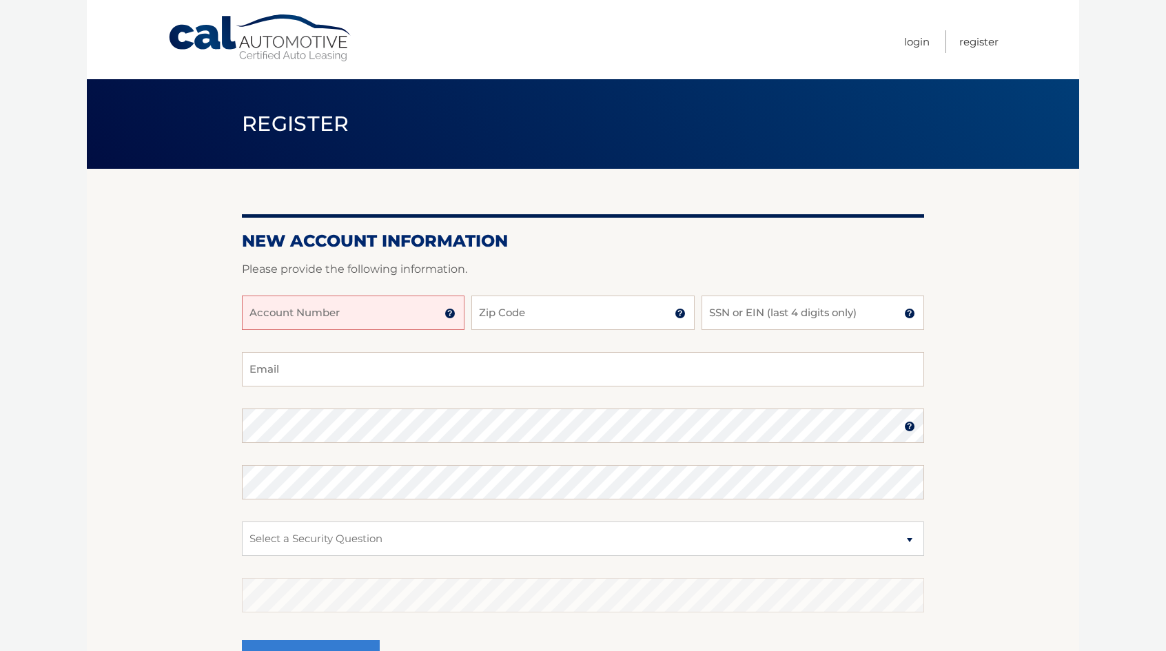 This screenshot has height=651, width=1166. What do you see at coordinates (916, 41) in the screenshot?
I see `a: Login` at bounding box center [916, 41].